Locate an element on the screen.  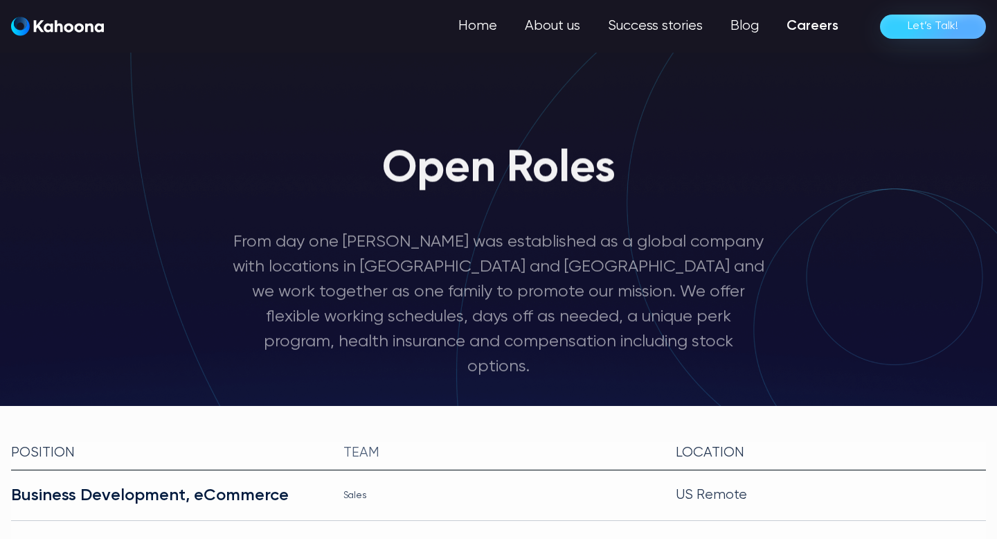
h1: Open Roles is located at coordinates (499, 169).